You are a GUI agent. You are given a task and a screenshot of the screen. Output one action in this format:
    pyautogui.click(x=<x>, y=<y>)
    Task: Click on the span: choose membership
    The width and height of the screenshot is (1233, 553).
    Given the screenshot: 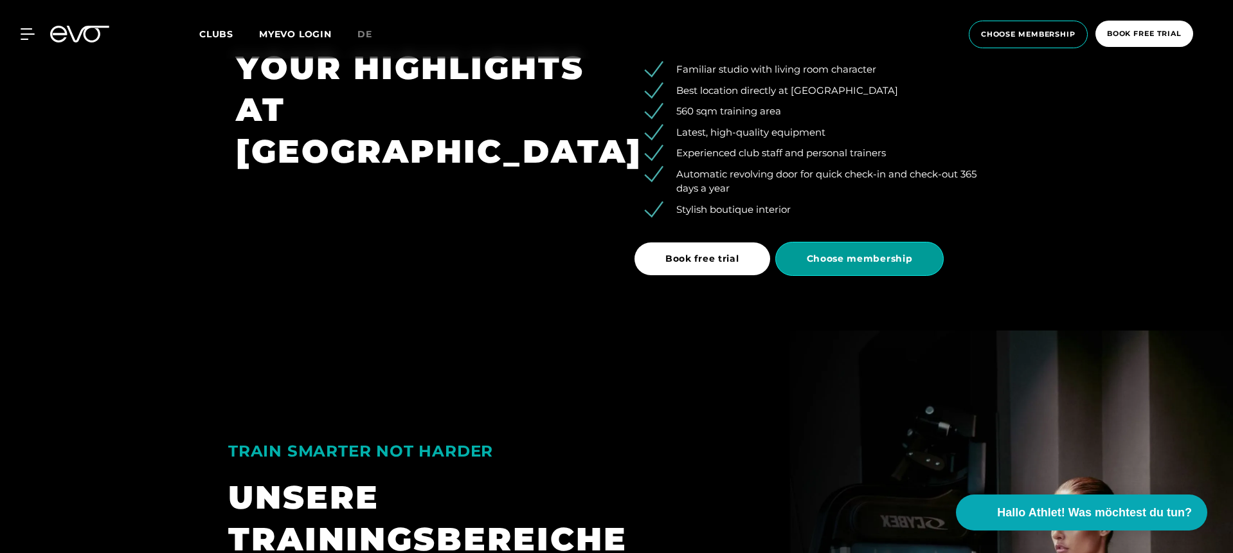 What is the action you would take?
    pyautogui.click(x=1028, y=34)
    